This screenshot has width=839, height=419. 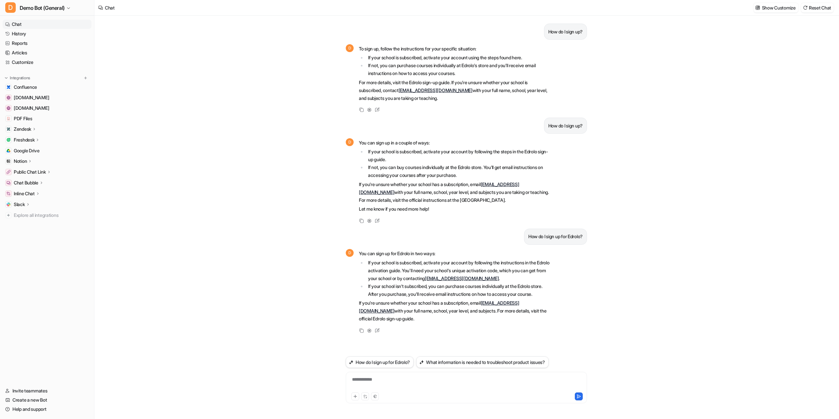 I want to click on a: Invite teammates, so click(x=47, y=391).